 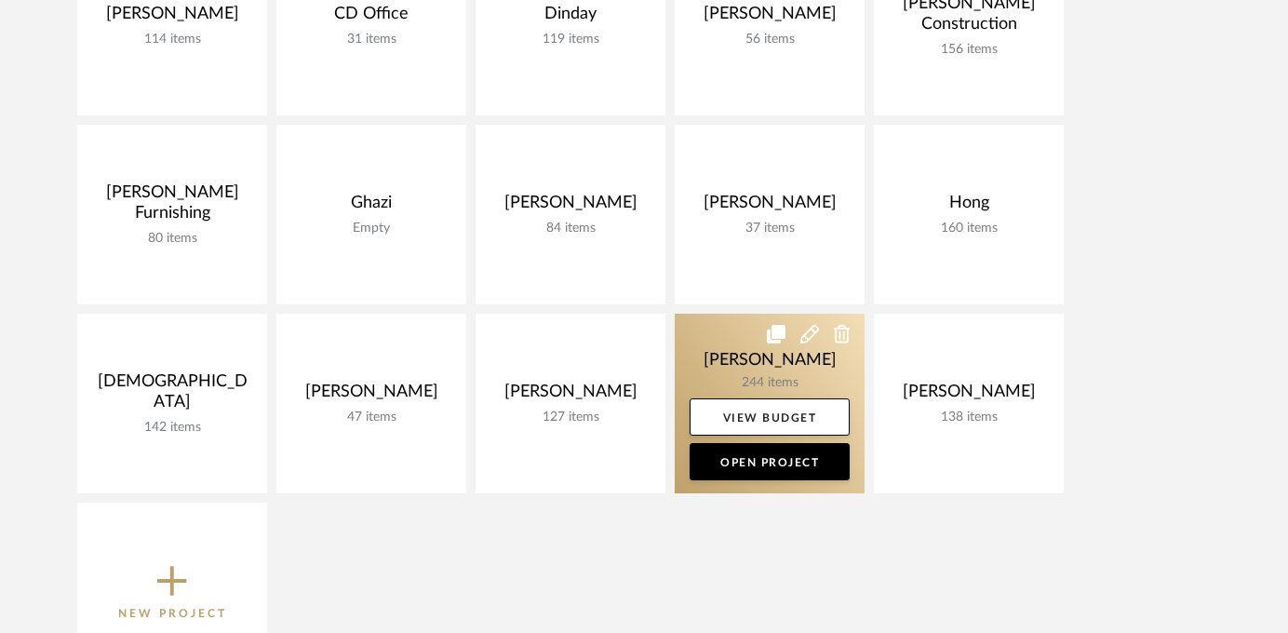 I want to click on div: 84 items, so click(x=571, y=228).